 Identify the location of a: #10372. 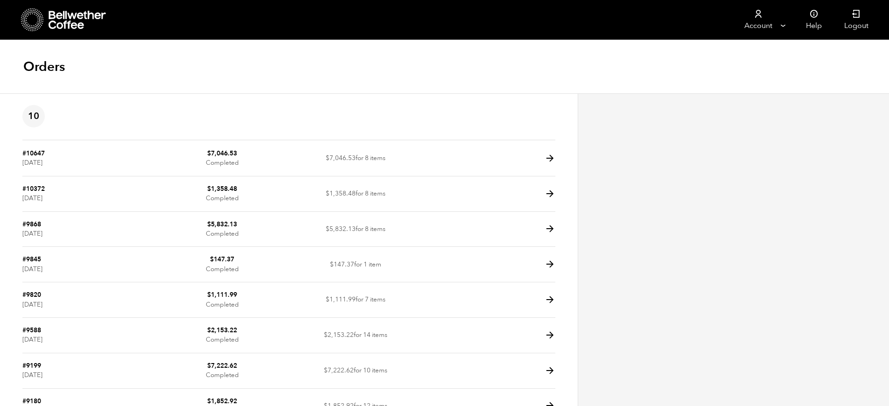
(34, 189).